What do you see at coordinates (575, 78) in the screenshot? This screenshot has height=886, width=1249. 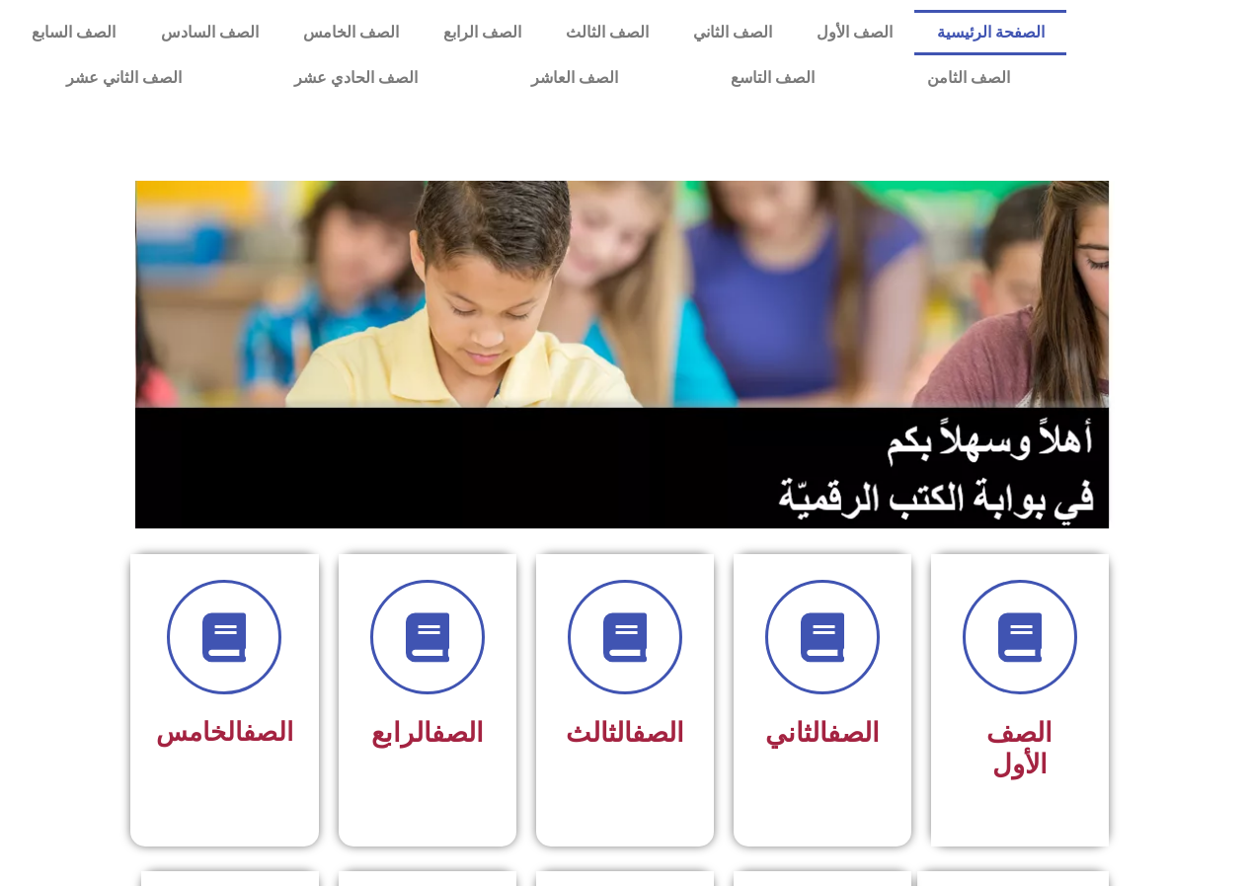 I see `a: الصف العاشر` at bounding box center [575, 78].